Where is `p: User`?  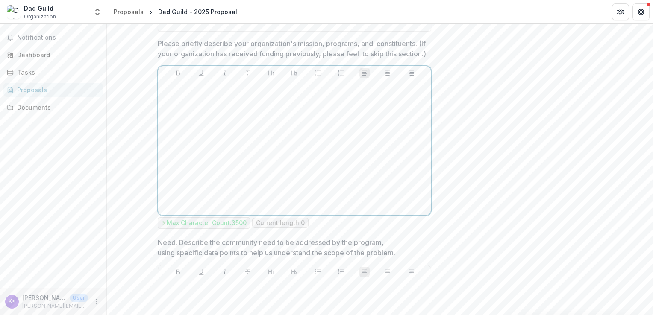
p: User is located at coordinates (79, 298).